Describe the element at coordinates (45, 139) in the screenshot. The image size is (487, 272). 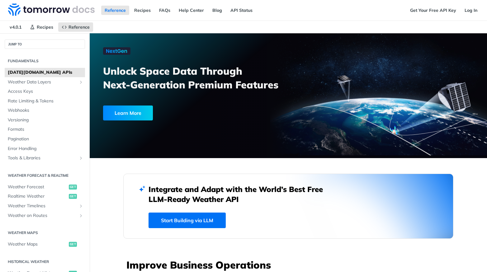
I see `a: Pagination` at that location.